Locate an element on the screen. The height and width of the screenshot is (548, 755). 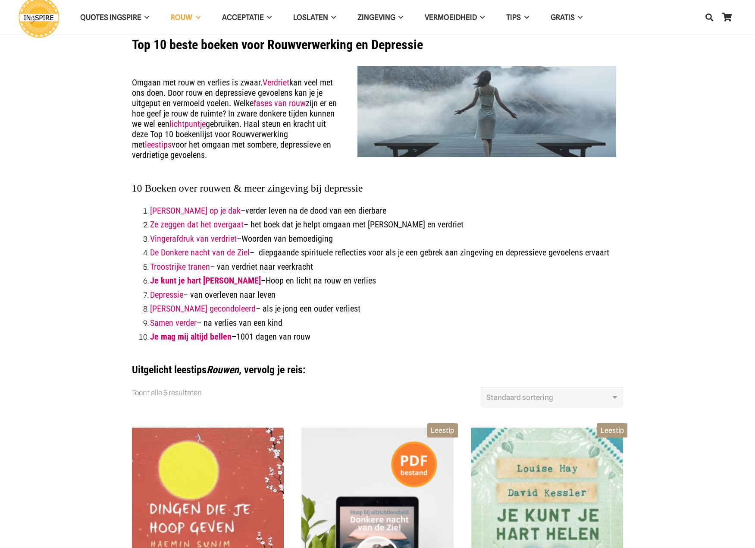
span: ROUW is located at coordinates (182, 17).